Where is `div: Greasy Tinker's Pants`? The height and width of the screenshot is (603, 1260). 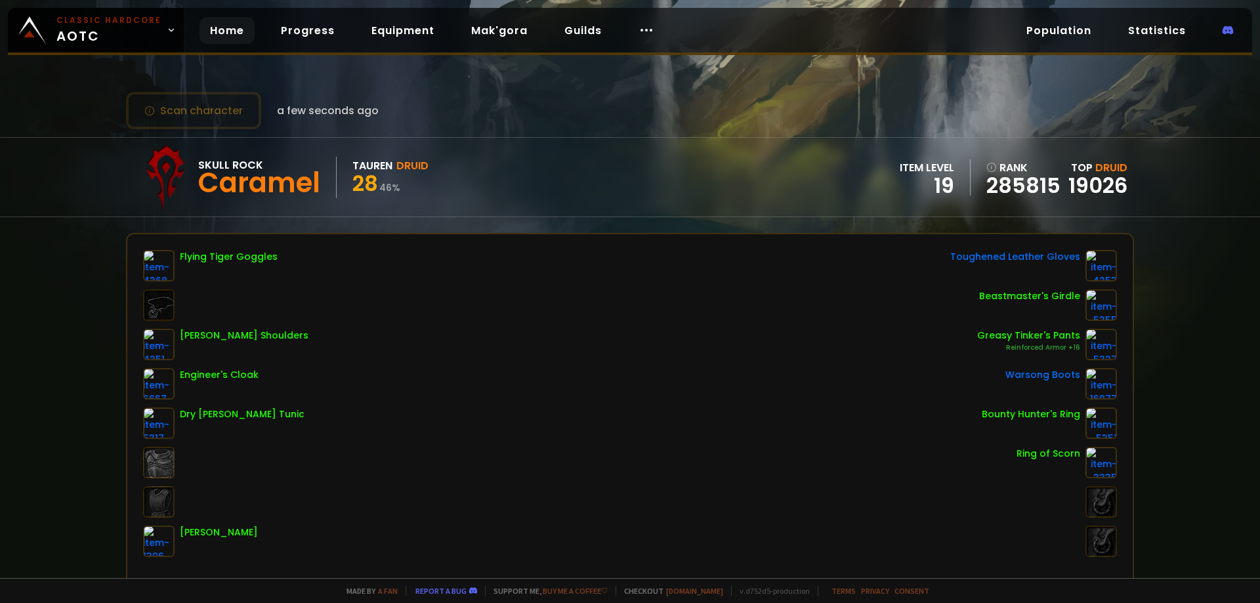 div: Greasy Tinker's Pants is located at coordinates (1028, 335).